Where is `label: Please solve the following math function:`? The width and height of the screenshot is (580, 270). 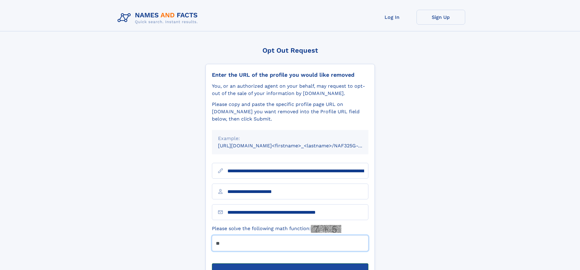
label: Please solve the following math function: is located at coordinates (277, 229).